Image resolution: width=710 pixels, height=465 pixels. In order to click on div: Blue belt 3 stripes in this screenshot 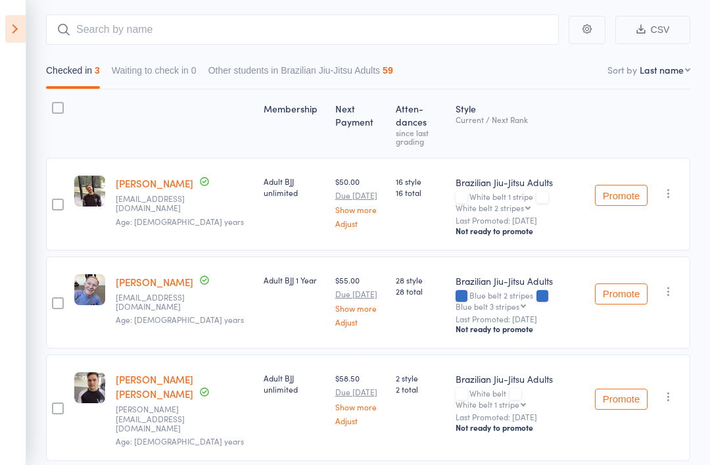, I will do `click(487, 306)`.